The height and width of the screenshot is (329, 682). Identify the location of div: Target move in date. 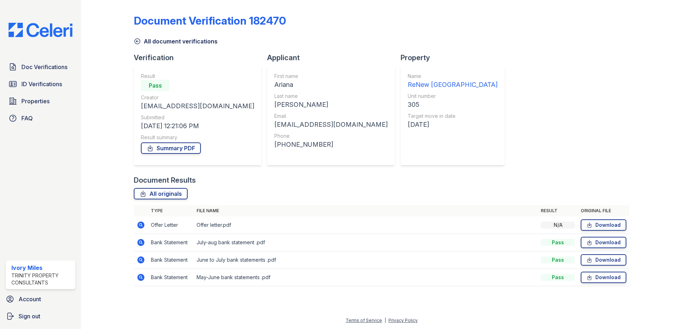
(452, 116).